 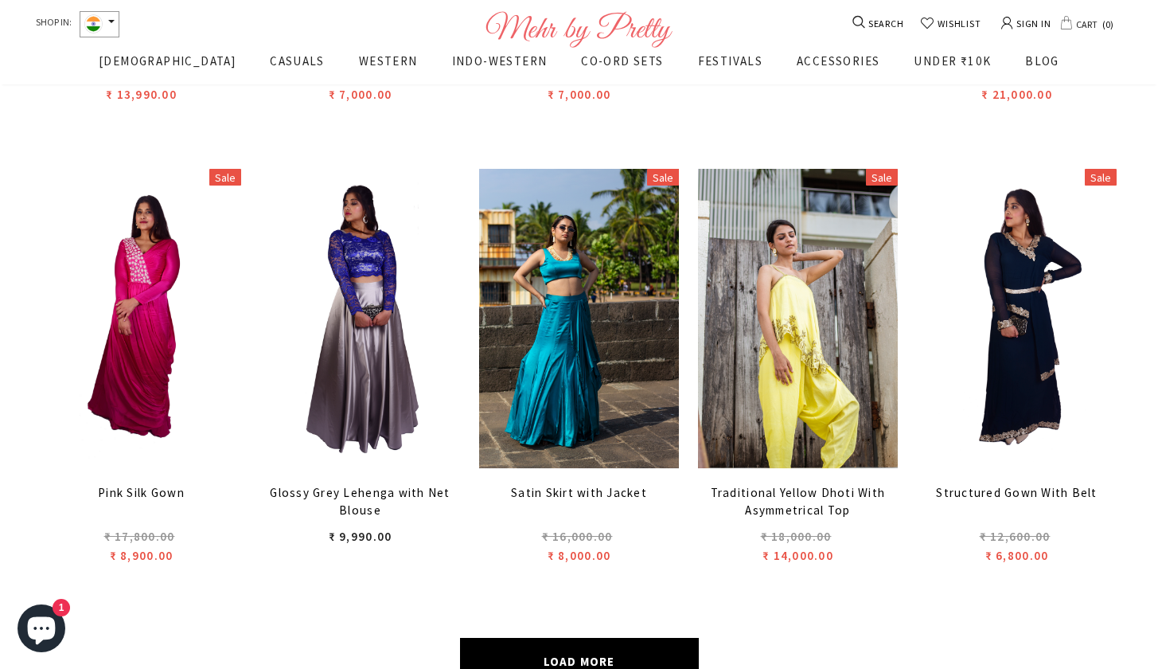 I want to click on span: ACCESSORIES, so click(x=838, y=60).